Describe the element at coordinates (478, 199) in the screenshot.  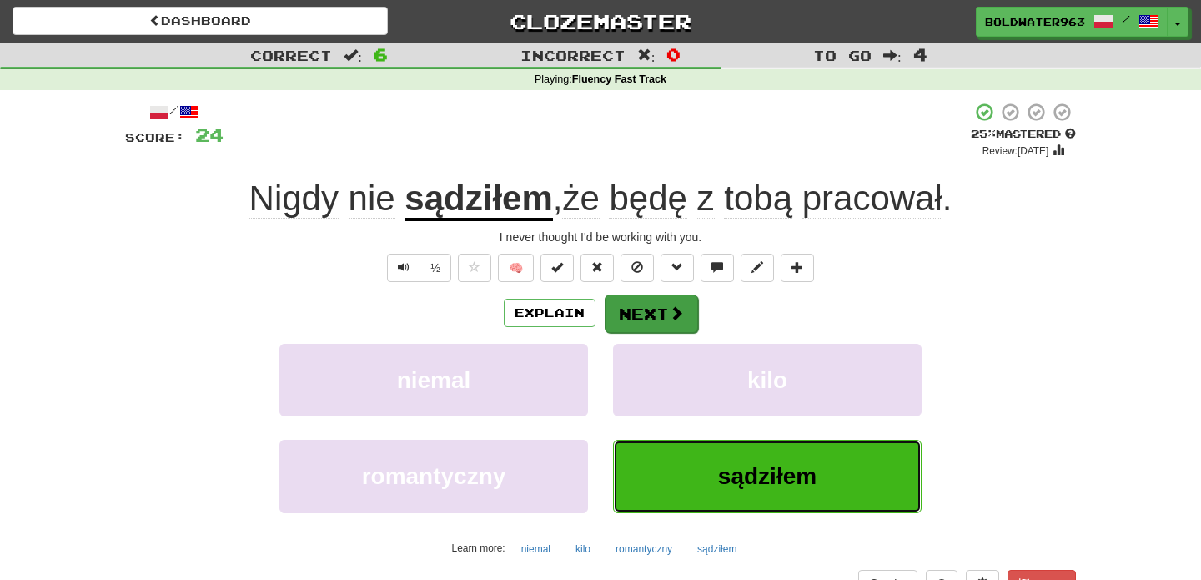
I see `u: sądziłem` at that location.